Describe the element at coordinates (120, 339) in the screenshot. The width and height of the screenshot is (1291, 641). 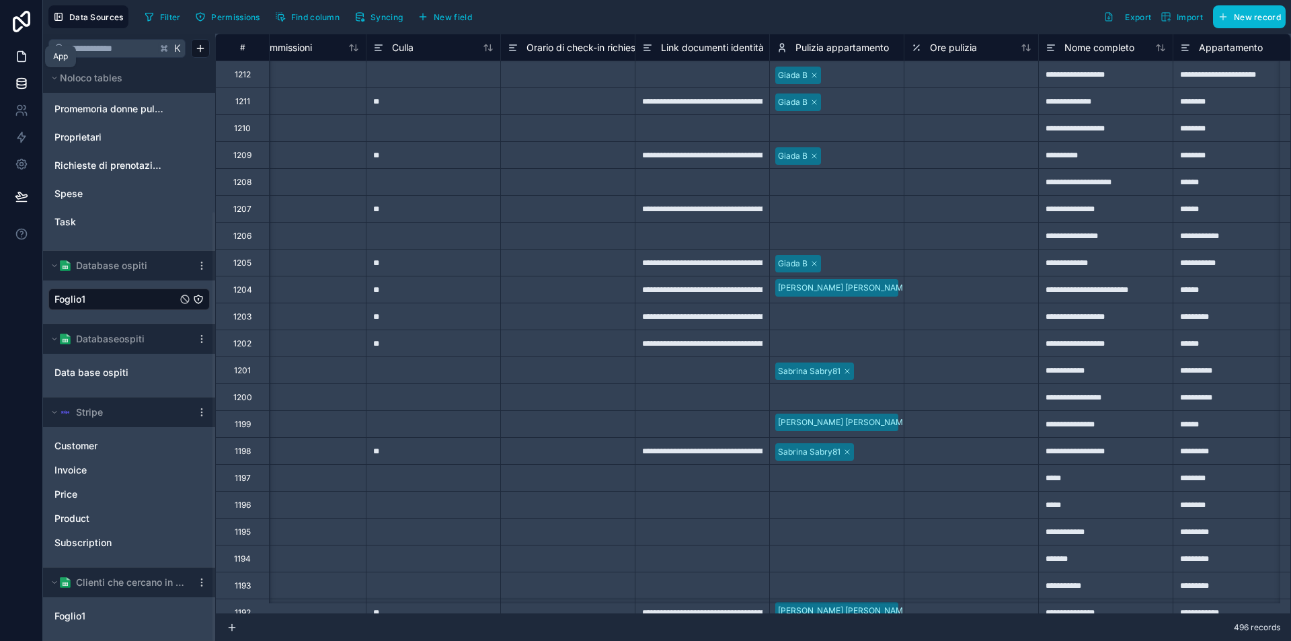
I see `button: Google Sheets logoDatabaseospiti` at that location.